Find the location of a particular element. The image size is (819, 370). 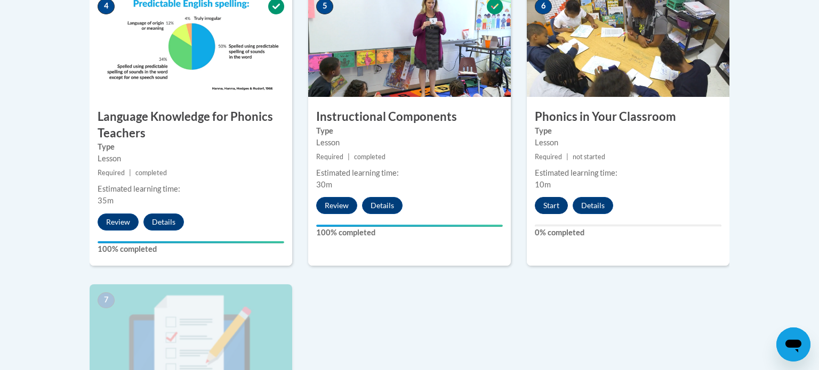

span: 7 is located at coordinates (106, 301).